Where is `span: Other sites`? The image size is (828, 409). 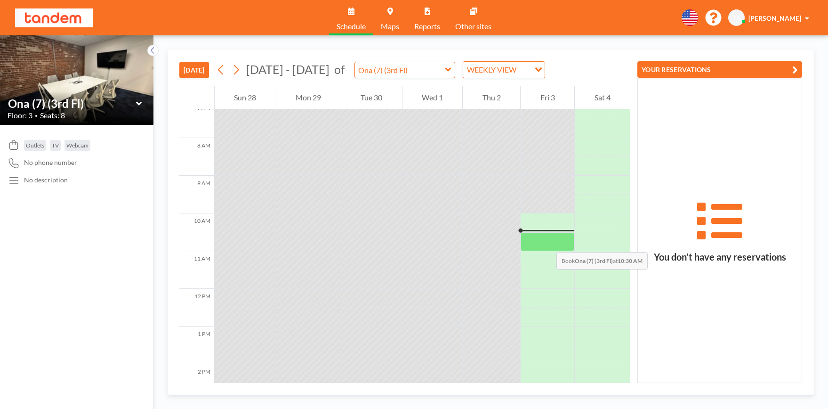
span: Other sites is located at coordinates (473, 26).